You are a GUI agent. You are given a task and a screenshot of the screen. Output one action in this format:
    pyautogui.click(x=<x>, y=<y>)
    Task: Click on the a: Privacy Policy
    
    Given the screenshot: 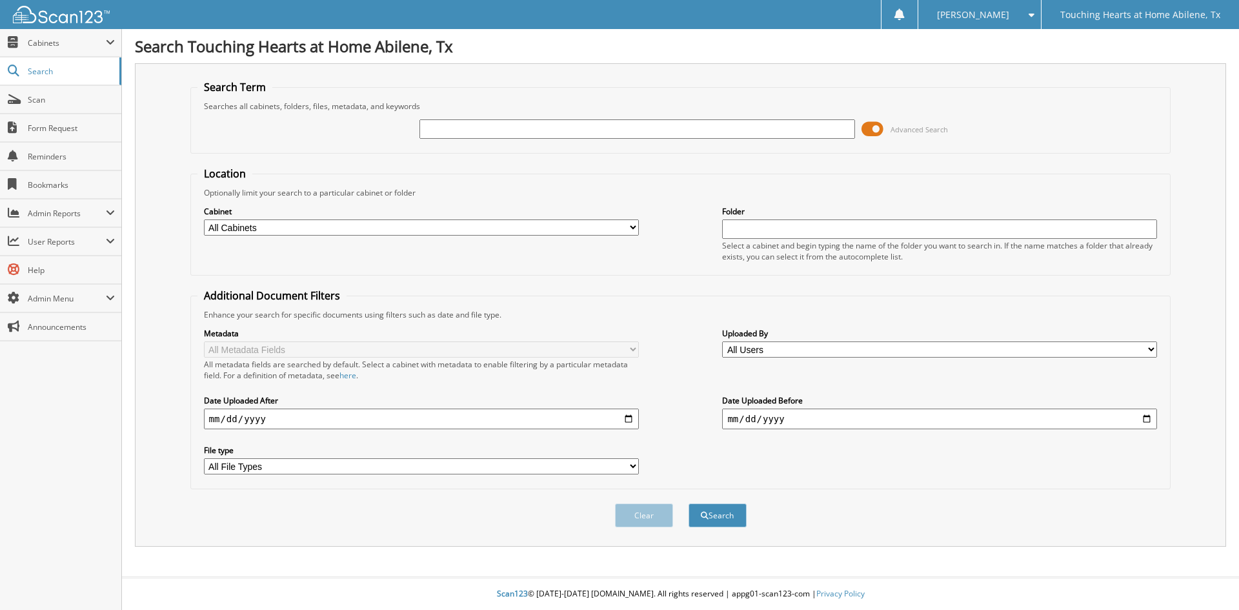 What is the action you would take?
    pyautogui.click(x=840, y=593)
    